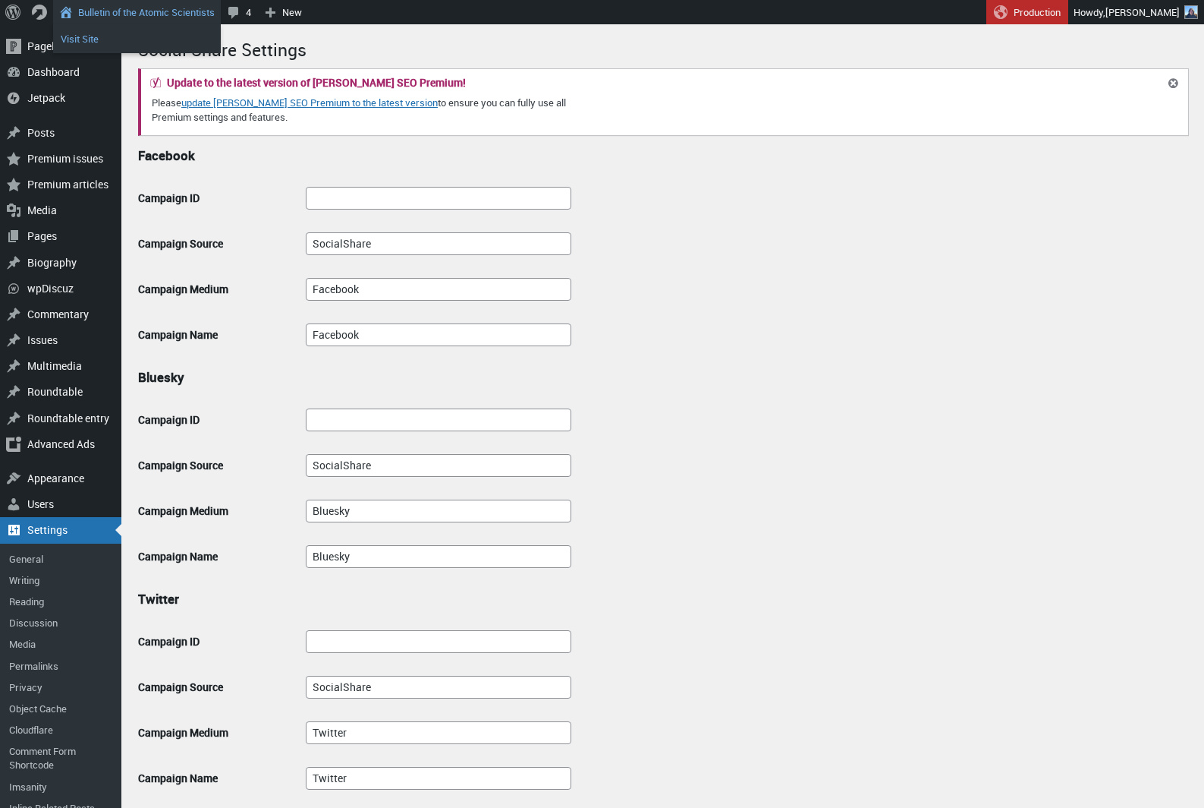 The height and width of the screenshot is (808, 1204). What do you see at coordinates (137, 39) in the screenshot?
I see `ul: Bulletin of the Atomic Scientists` at bounding box center [137, 39].